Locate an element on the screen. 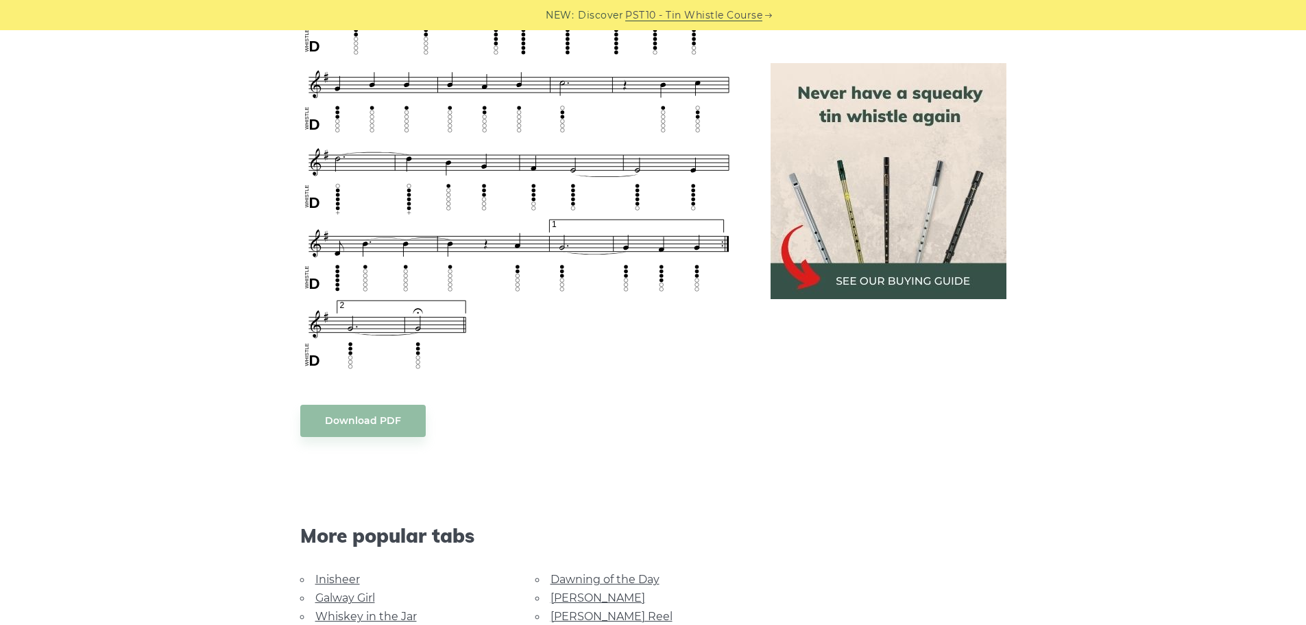 The image size is (1306, 625). a: Dawning of the Day is located at coordinates (605, 579).